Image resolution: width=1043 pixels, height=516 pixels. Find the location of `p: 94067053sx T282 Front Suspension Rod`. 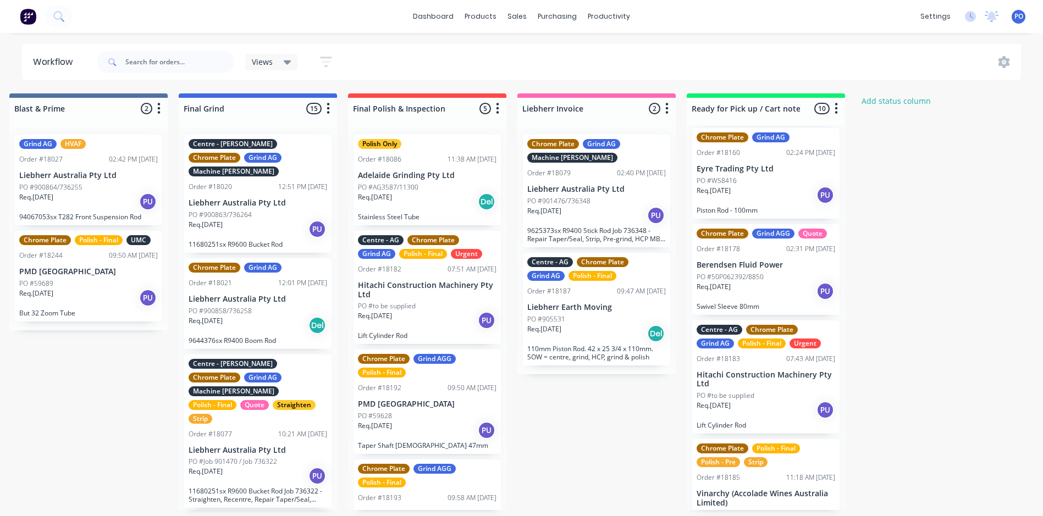

p: 94067053sx T282 Front Suspension Rod is located at coordinates (88, 217).